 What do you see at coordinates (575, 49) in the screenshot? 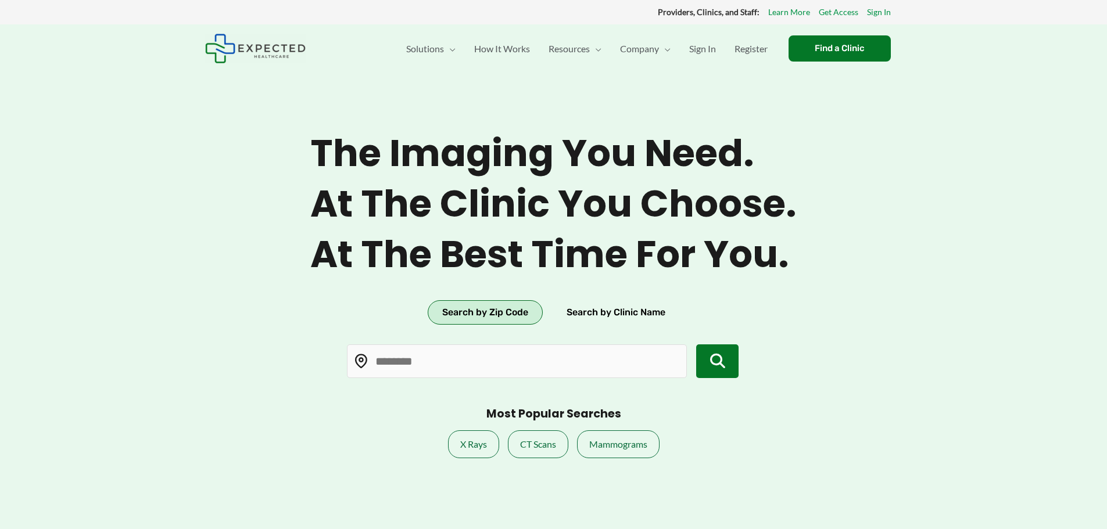
I see `a: ResourcesMenu Toggle` at bounding box center [575, 49].